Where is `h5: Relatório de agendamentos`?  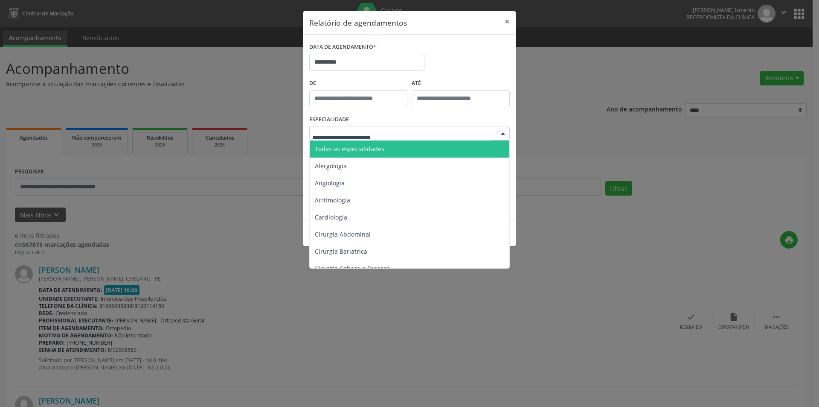
h5: Relatório de agendamentos is located at coordinates (358, 23).